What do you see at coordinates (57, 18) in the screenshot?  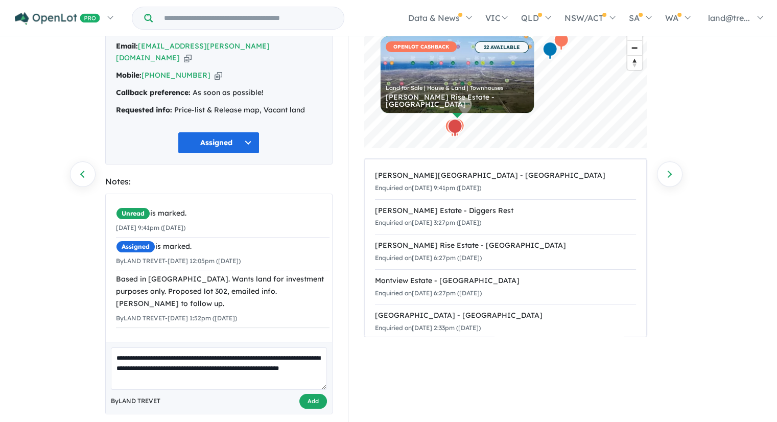 I see `img: Openlot PRO Logo White` at bounding box center [57, 18].